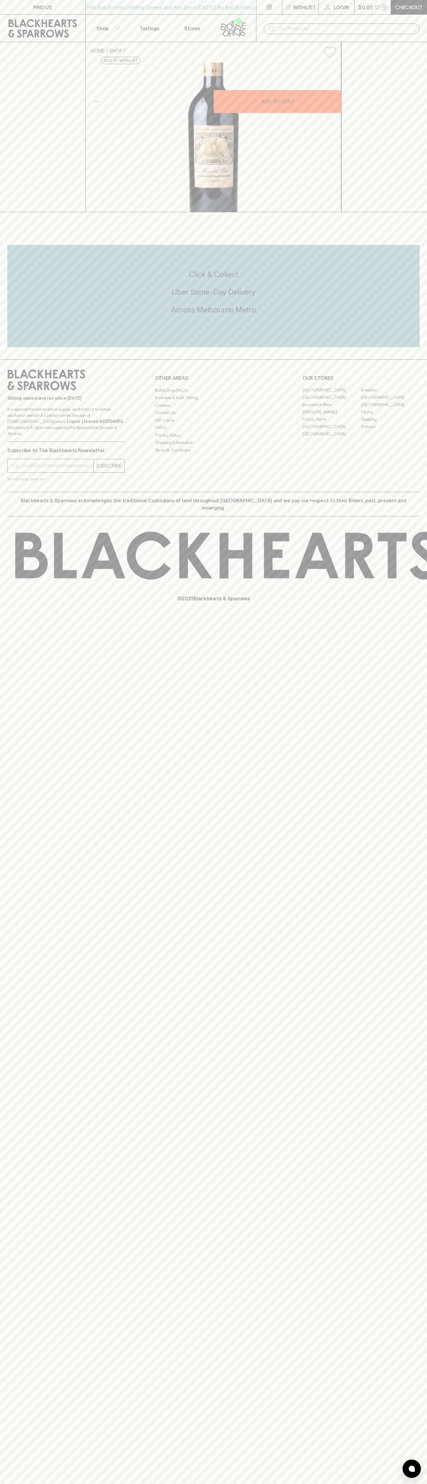 This screenshot has width=427, height=1484. Describe the element at coordinates (332, 419) in the screenshot. I see `a: Fitzroy North` at that location.